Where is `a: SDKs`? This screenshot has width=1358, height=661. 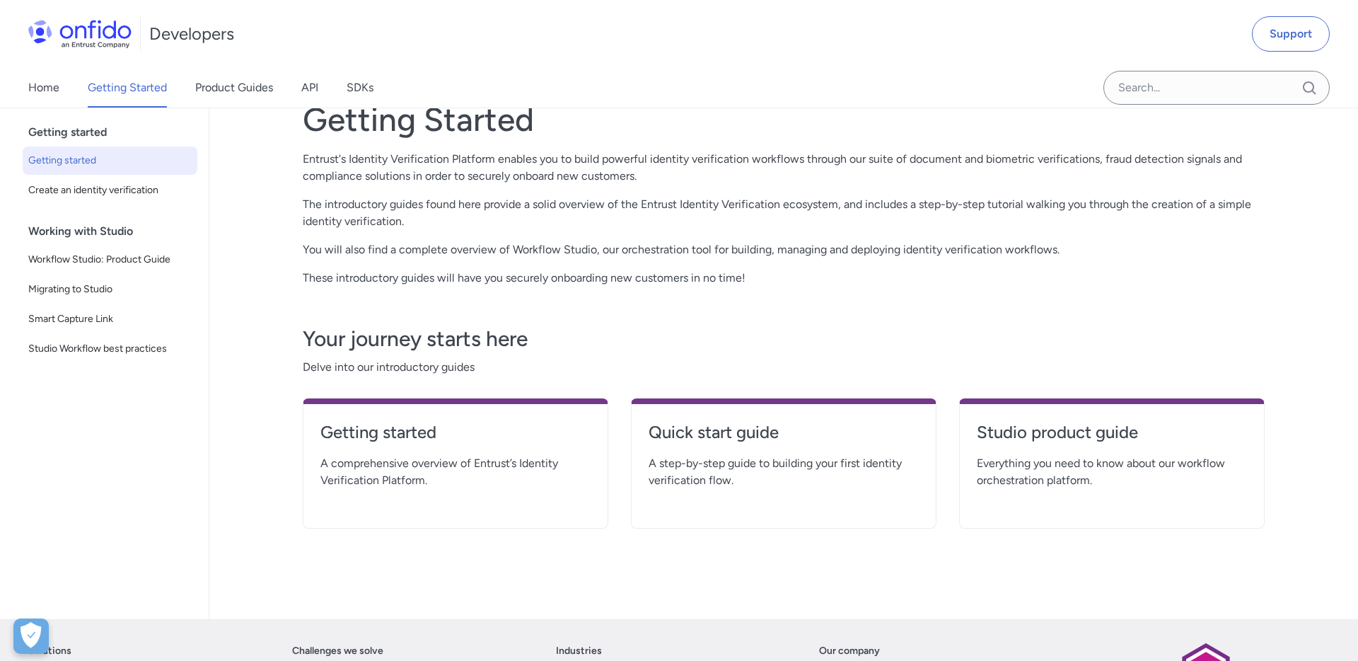 a: SDKs is located at coordinates (360, 88).